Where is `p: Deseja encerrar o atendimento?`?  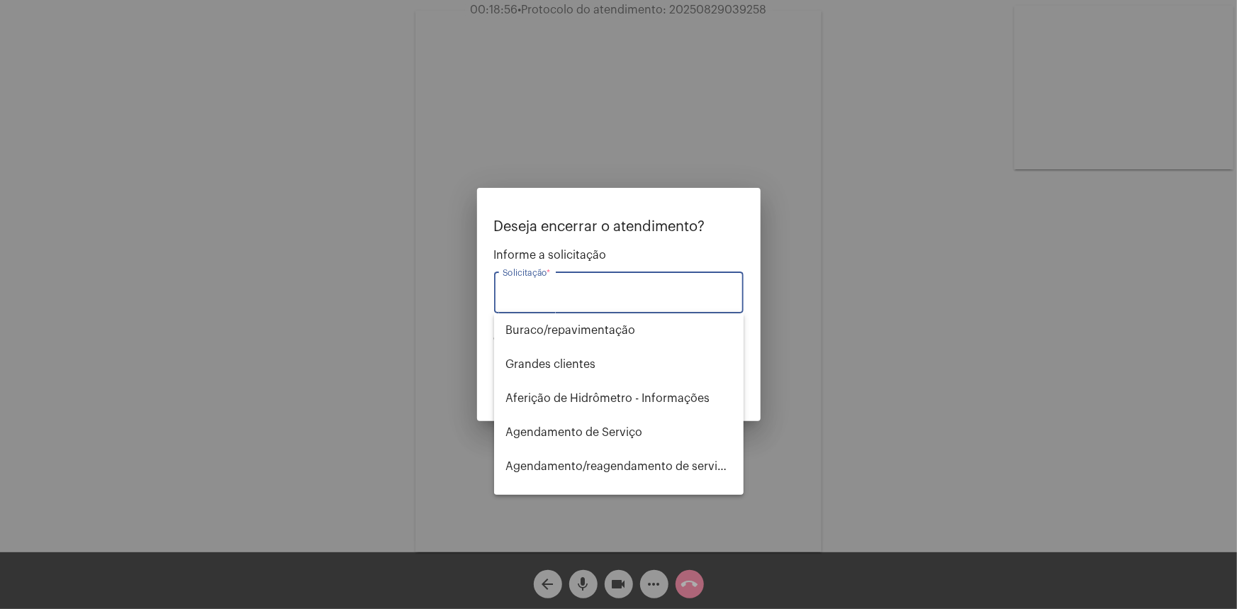
p: Deseja encerrar o atendimento? is located at coordinates (619, 227).